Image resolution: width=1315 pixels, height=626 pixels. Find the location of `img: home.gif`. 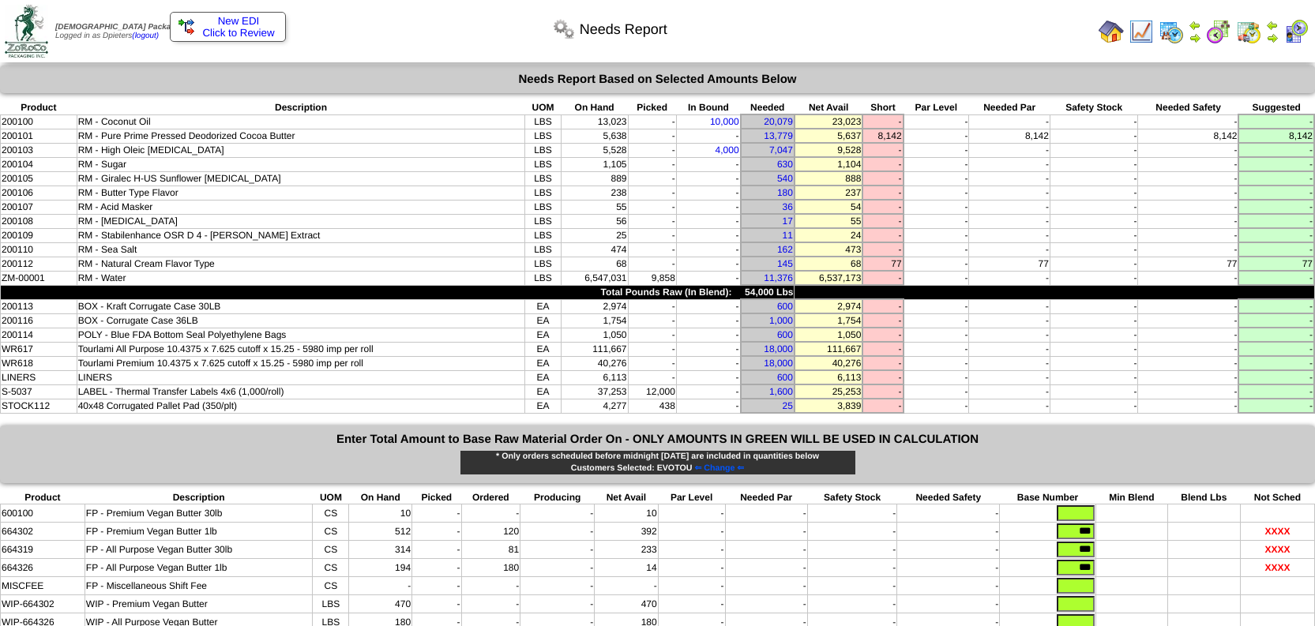

img: home.gif is located at coordinates (1111, 32).